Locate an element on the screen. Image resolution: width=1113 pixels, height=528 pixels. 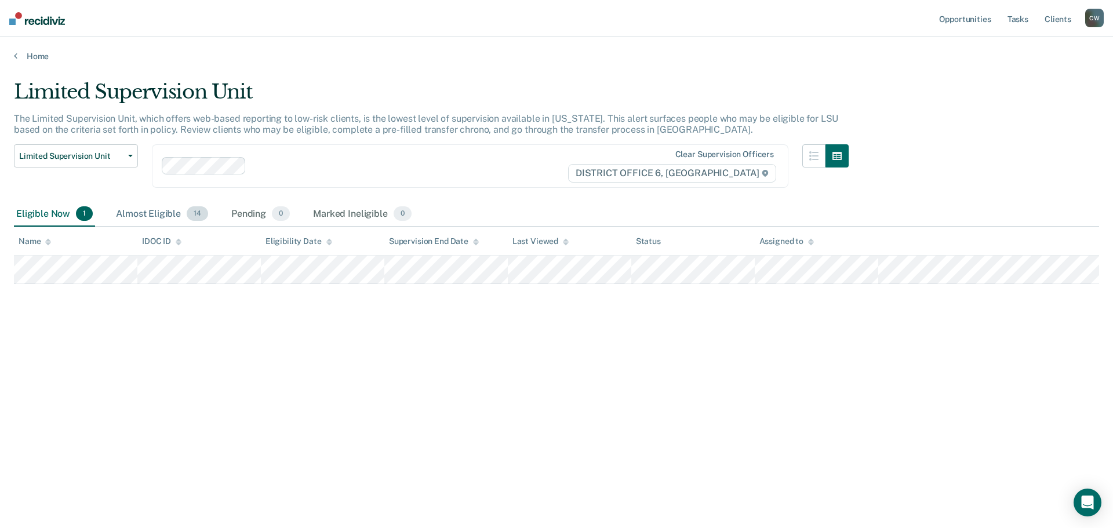
div: C W is located at coordinates (1094, 18).